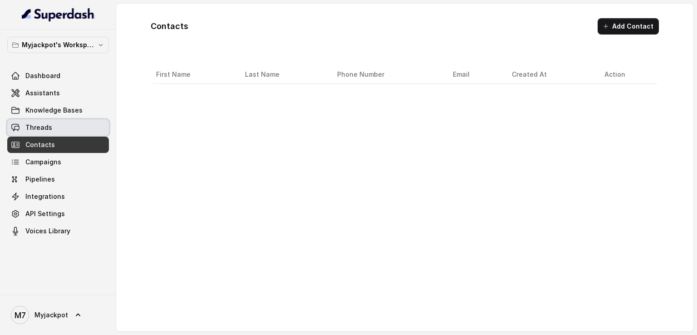  I want to click on span: Voices Library, so click(48, 231).